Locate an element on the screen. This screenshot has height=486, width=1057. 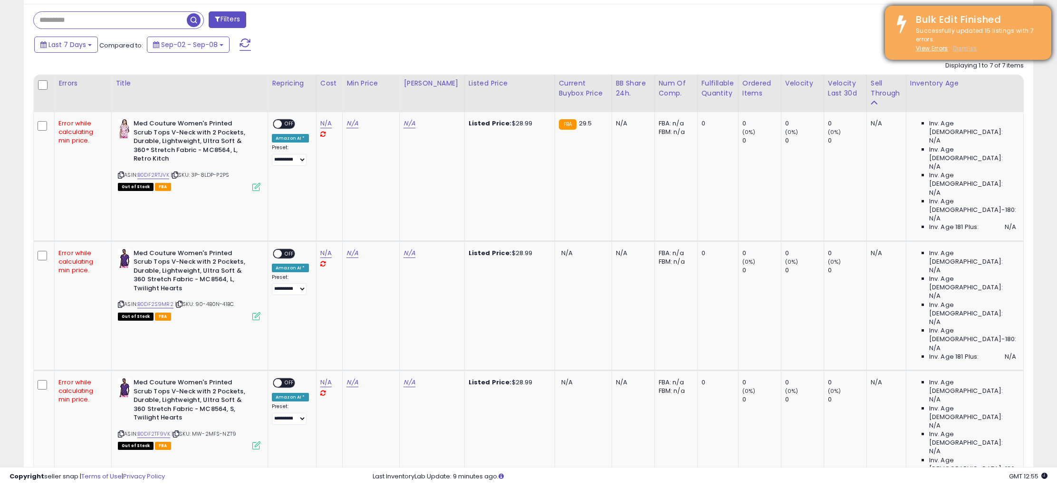
div: Velocity Last 30d is located at coordinates (845, 88).